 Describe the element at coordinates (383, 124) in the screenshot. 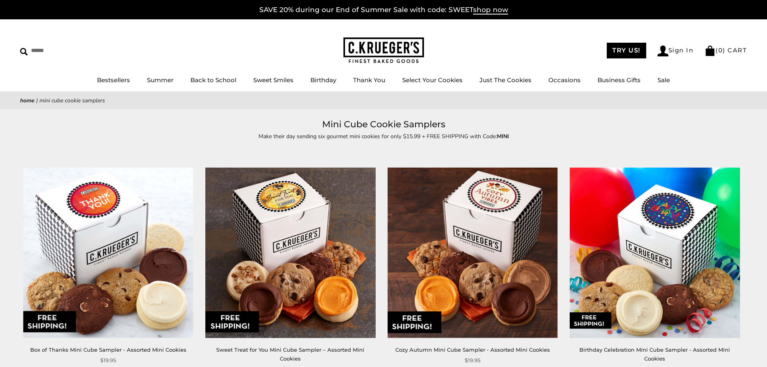

I see `h1: Mini Cube Cookie Samplers` at that location.